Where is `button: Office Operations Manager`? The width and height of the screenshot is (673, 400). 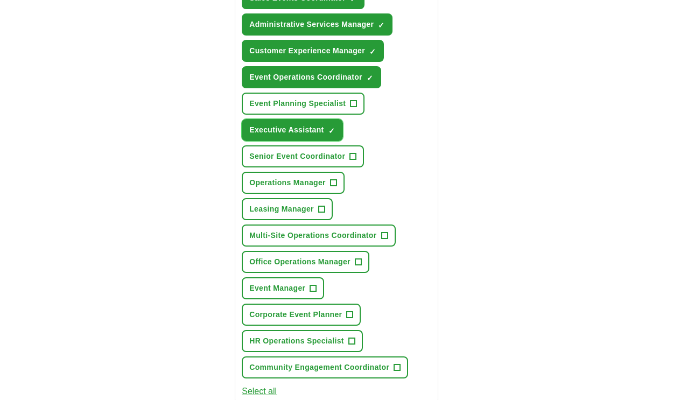 button: Office Operations Manager is located at coordinates (305, 261).